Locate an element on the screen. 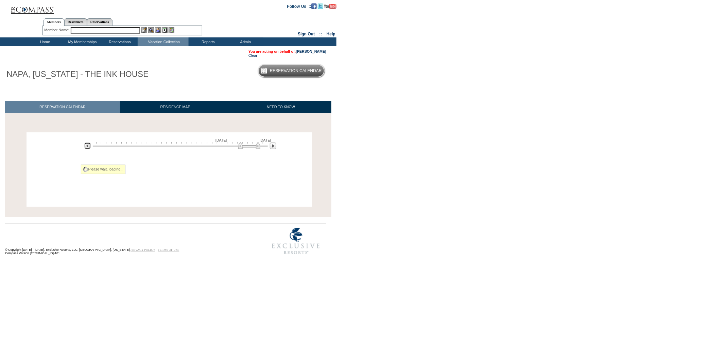  img: b_calculator.gif is located at coordinates (171, 30).